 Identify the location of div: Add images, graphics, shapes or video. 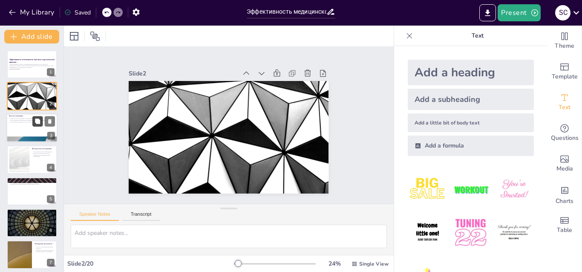
(565, 164).